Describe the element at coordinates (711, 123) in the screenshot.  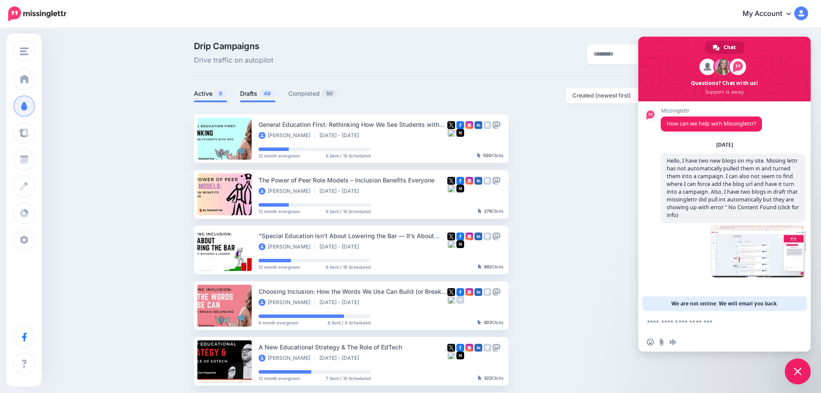
I see `span: How can we help with Missinglettr?` at that location.